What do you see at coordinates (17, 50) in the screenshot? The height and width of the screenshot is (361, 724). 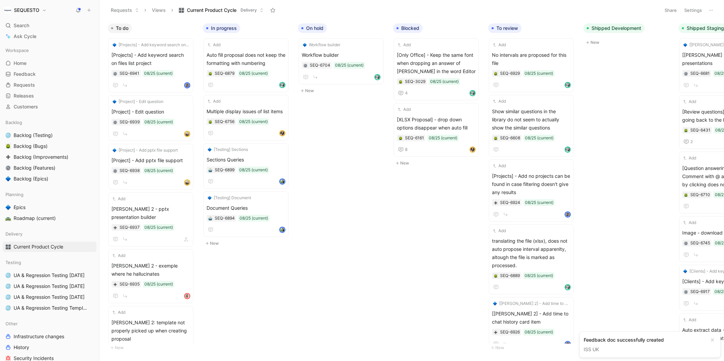 I see `span: Workspace` at bounding box center [17, 50].